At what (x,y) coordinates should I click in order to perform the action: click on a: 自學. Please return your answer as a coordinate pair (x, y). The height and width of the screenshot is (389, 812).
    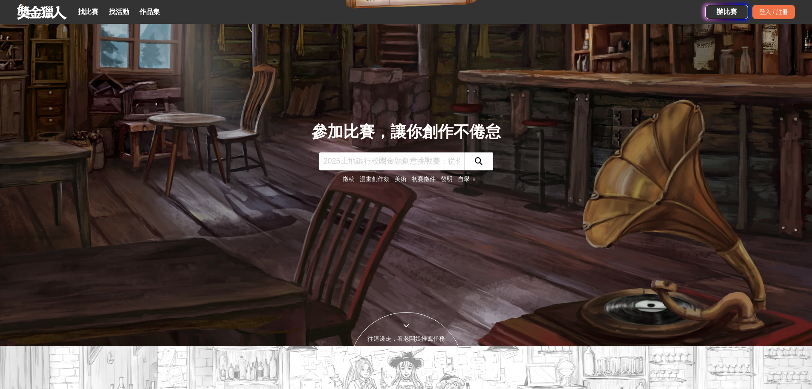
    Looking at the image, I should click on (464, 179).